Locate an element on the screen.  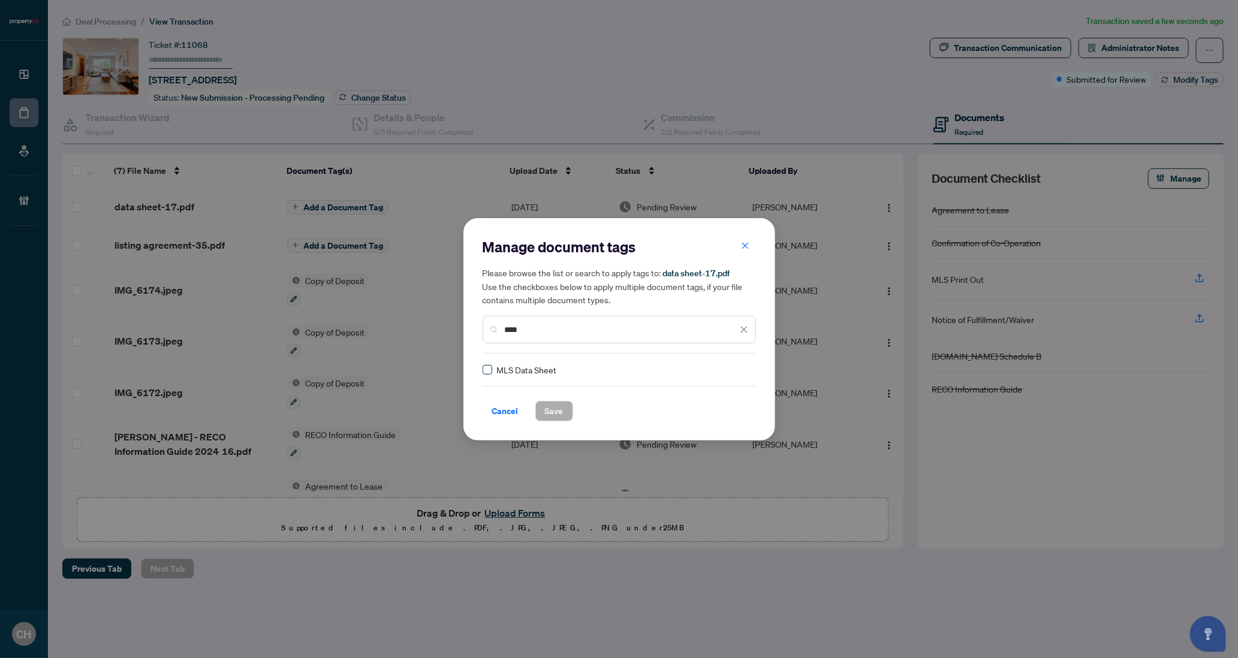
button: Open asap is located at coordinates (1208, 634).